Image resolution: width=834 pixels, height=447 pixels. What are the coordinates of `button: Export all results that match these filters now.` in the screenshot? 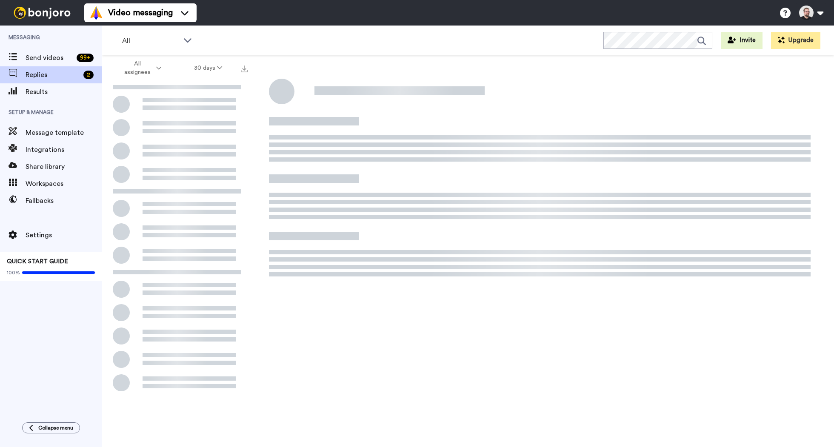 It's located at (244, 68).